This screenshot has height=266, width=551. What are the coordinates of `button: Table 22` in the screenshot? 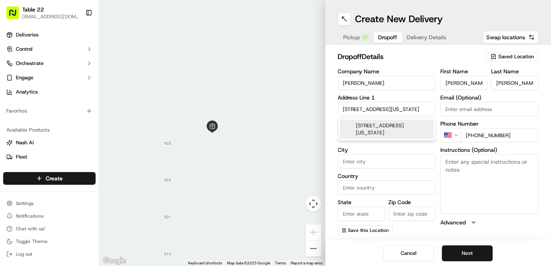 It's located at (33, 10).